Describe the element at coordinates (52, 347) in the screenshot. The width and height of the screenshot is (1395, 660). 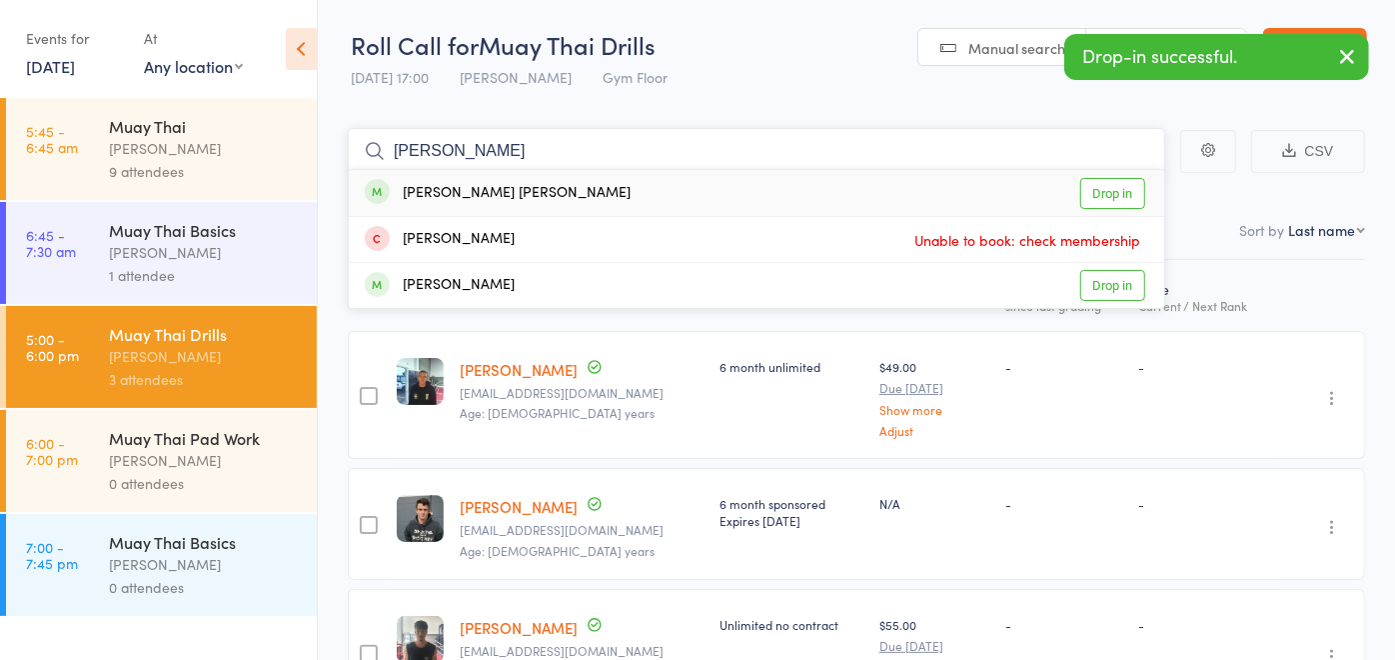
I see `time: 5:00 - 6:00 pm` at that location.